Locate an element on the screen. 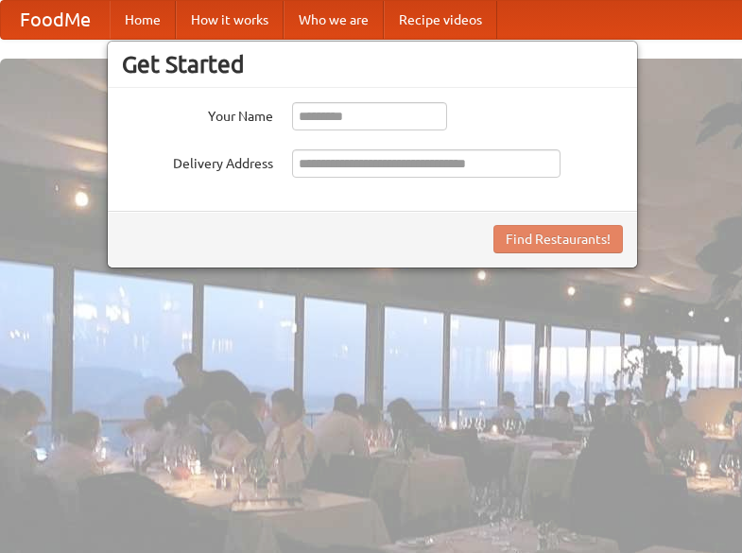  a: Recipe videos is located at coordinates (441, 20).